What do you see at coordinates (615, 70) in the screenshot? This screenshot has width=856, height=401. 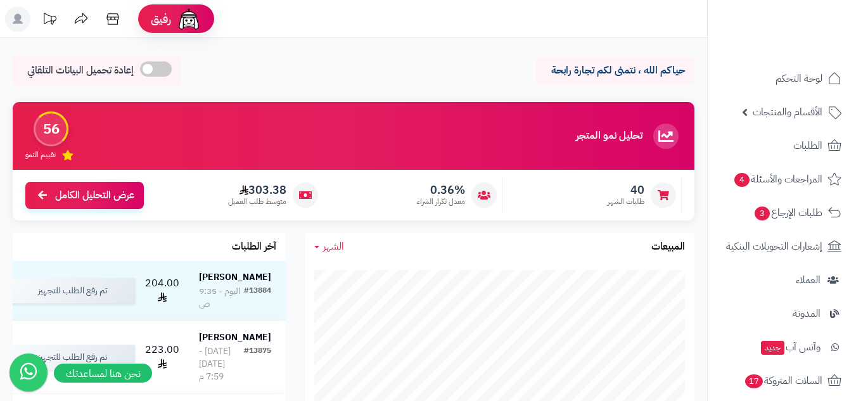 I see `p: حياكم الله ، نتمنى لكم تجارة رابحة` at bounding box center [615, 70].